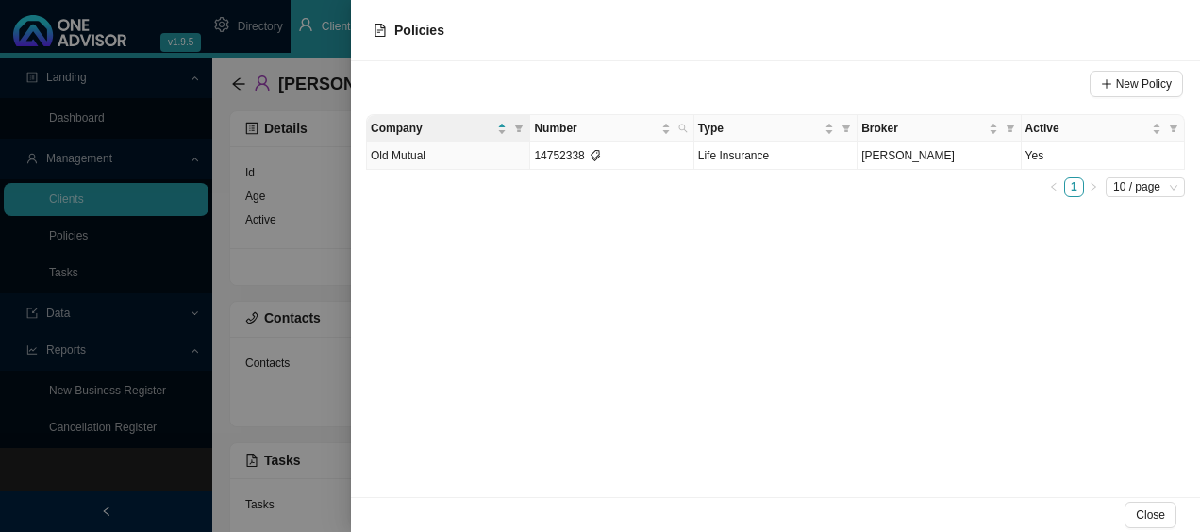 The image size is (1200, 532). What do you see at coordinates (1106, 84) in the screenshot?
I see `span: plus` at bounding box center [1106, 84].